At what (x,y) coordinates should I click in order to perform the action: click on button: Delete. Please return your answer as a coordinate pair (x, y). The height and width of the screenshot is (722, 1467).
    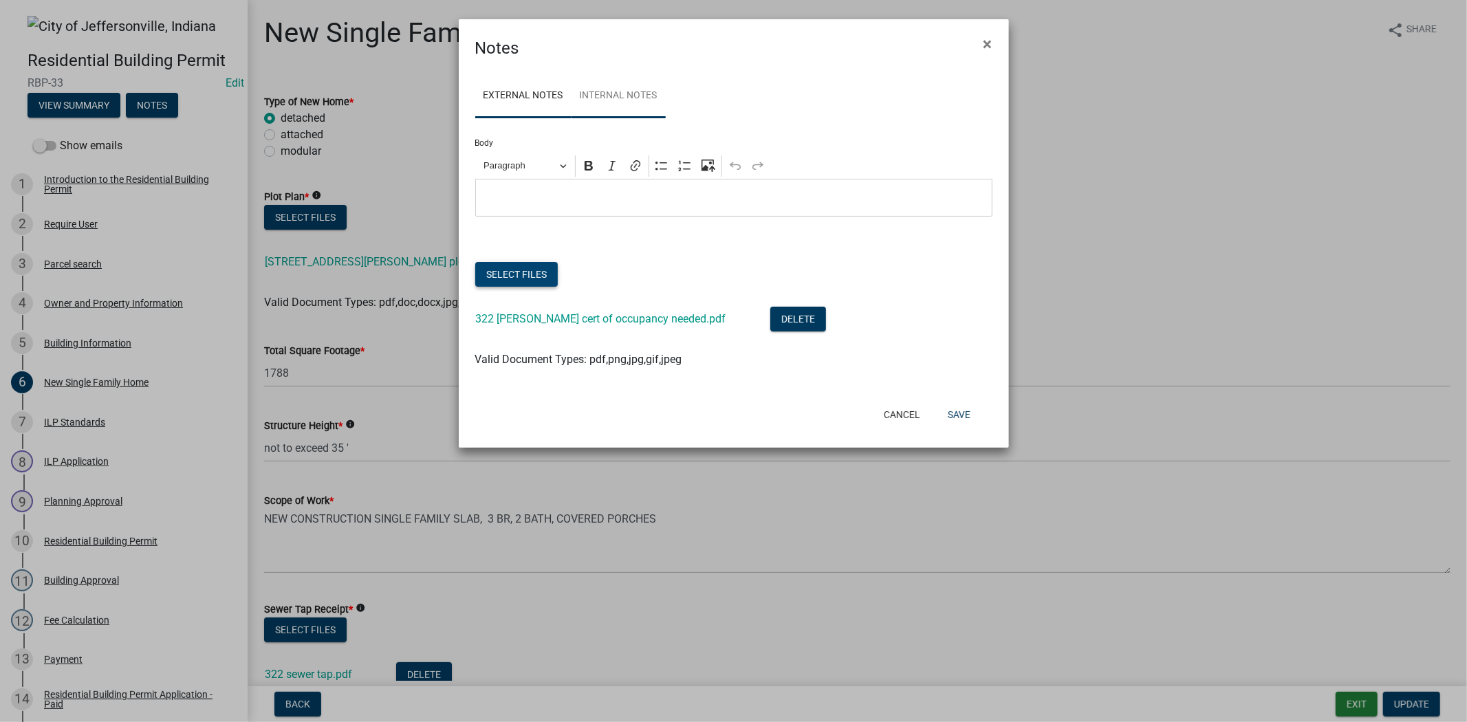
    Looking at the image, I should click on (798, 319).